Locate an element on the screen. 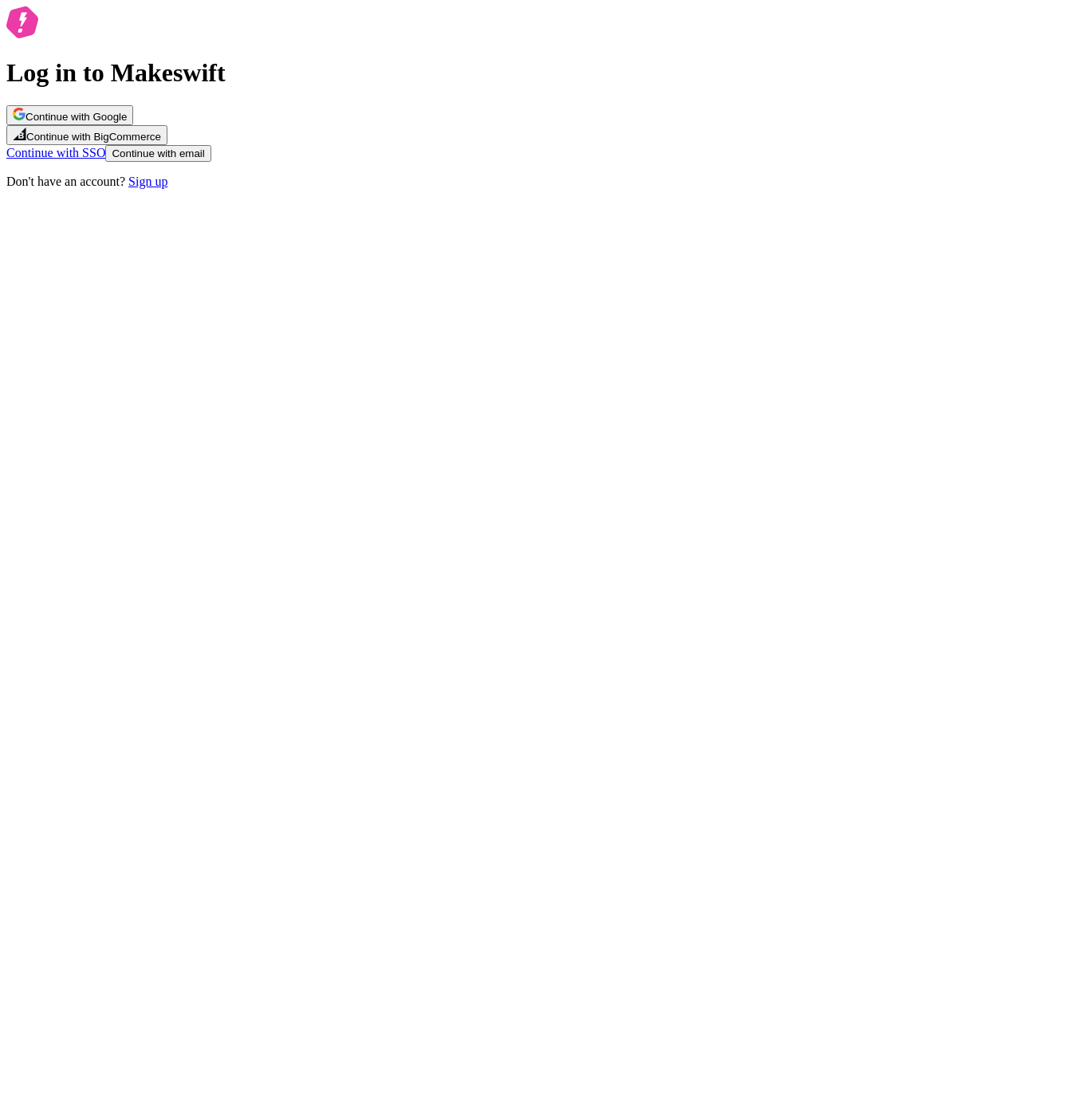 This screenshot has width=1090, height=1120. p: Don't have an account? is located at coordinates (544, 182).